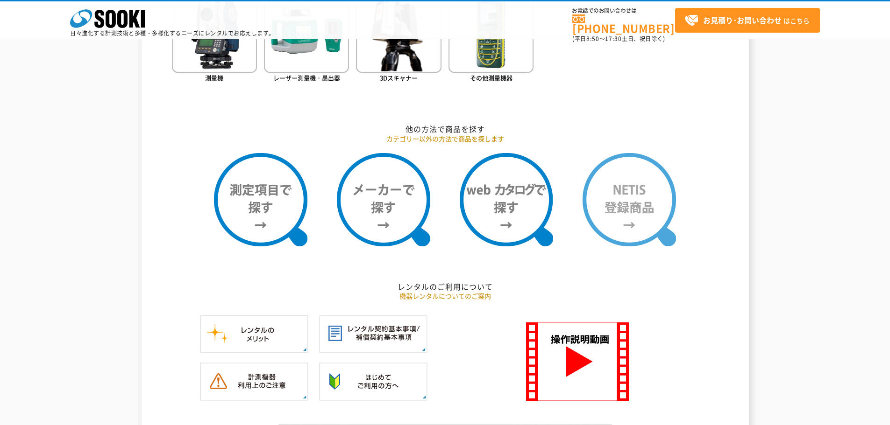  What do you see at coordinates (445, 287) in the screenshot?
I see `h2: レンタルのご利用について` at bounding box center [445, 287].